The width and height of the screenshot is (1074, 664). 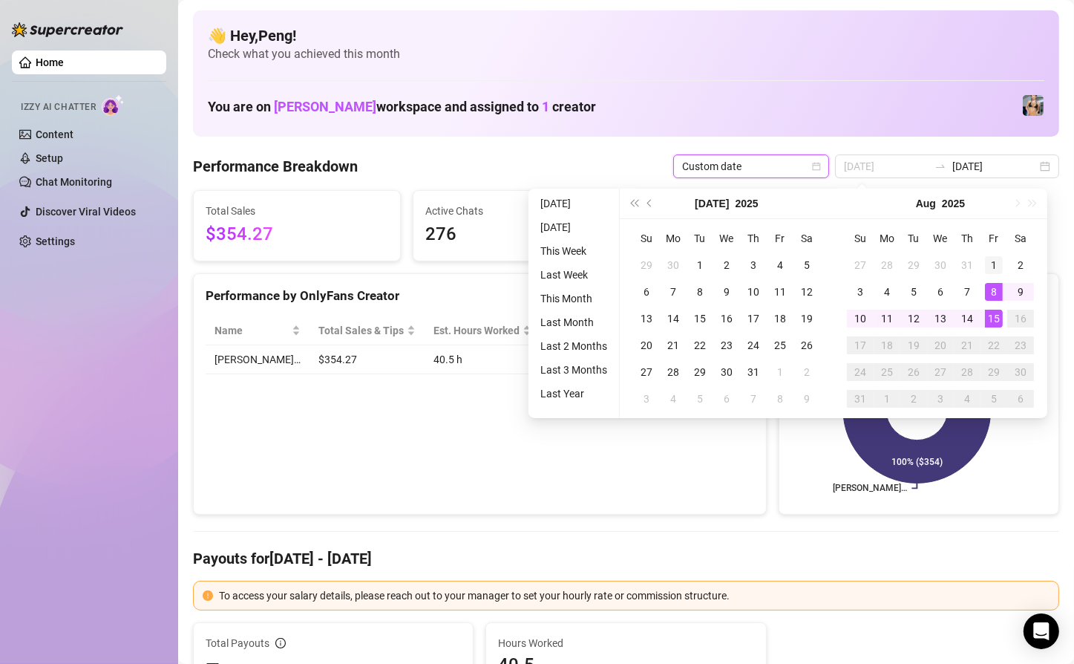 I want to click on td: 2025-07-11, so click(x=780, y=292).